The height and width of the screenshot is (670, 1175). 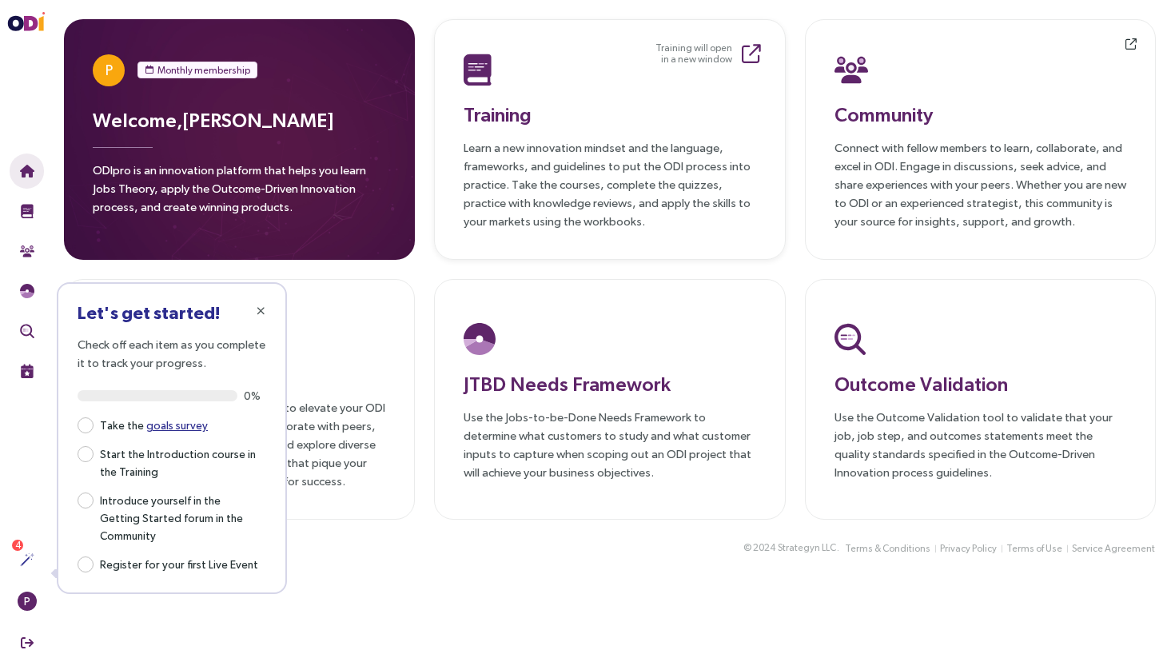 I want to click on span: Terms of Use, so click(x=1034, y=548).